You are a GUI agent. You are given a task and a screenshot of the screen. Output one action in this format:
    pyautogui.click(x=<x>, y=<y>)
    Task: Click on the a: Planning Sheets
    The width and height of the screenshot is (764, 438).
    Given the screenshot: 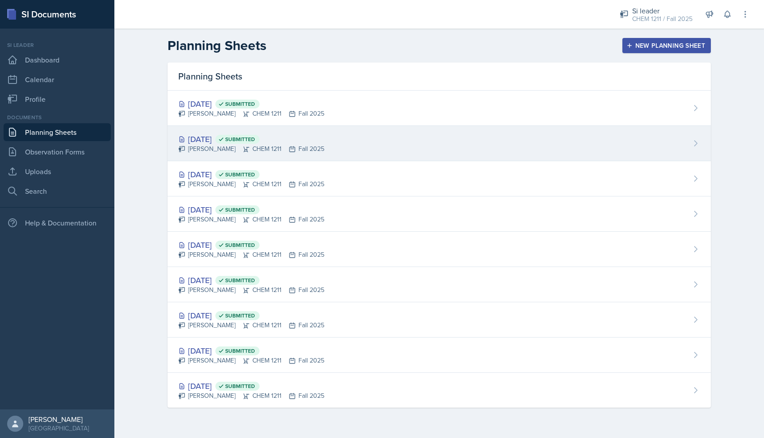 What is the action you would take?
    pyautogui.click(x=57, y=132)
    